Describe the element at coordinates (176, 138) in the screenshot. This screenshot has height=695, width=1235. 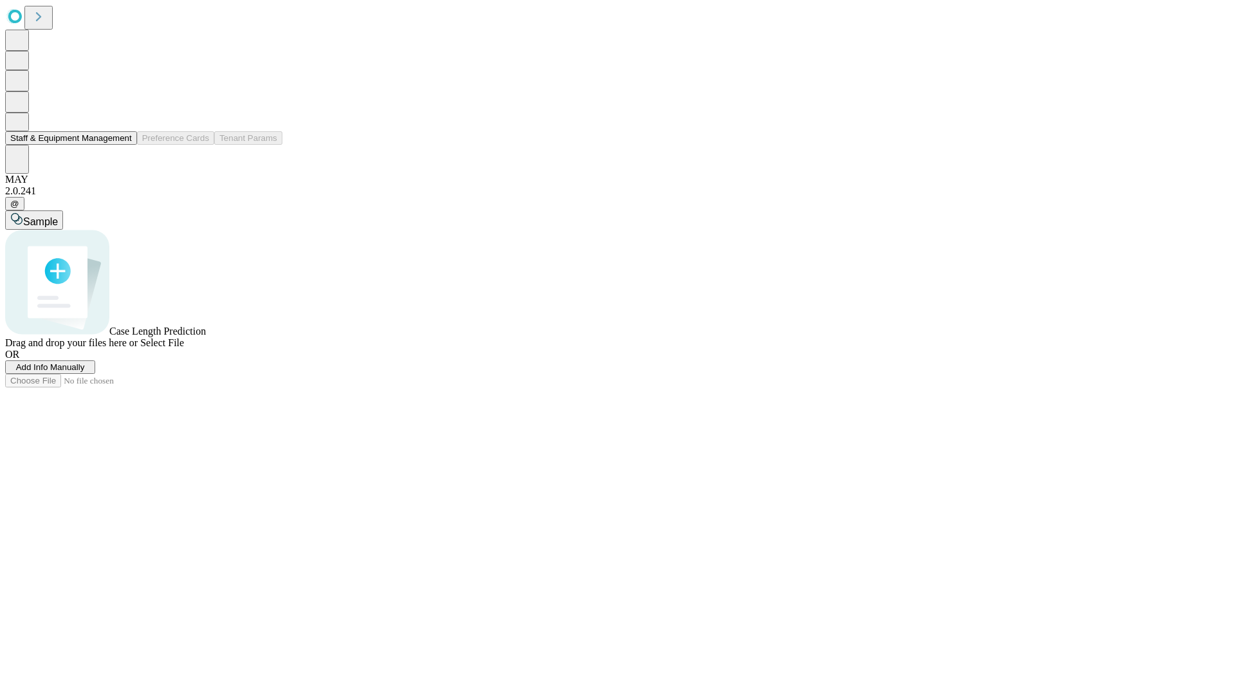
I see `button: Preference Cards` at that location.